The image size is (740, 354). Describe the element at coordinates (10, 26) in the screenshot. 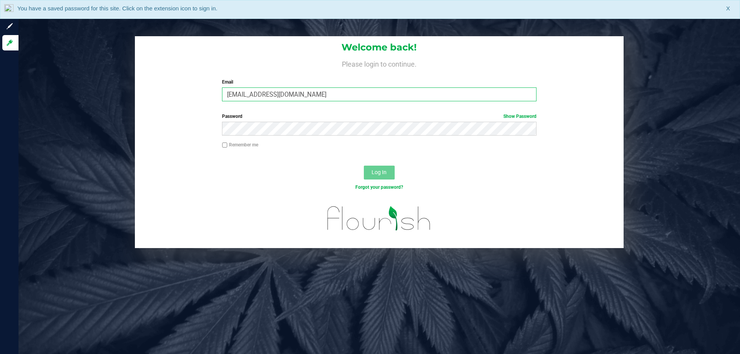

I see `inline-svg: Sign up` at that location.